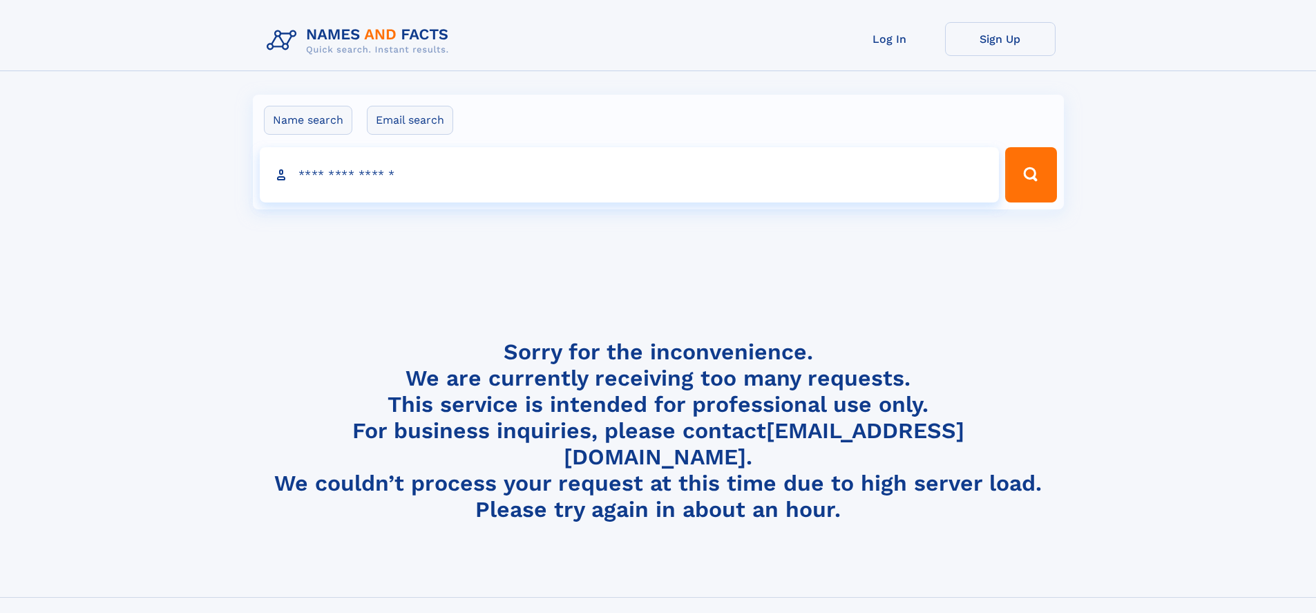  Describe the element at coordinates (1000, 39) in the screenshot. I see `a: Sign Up` at that location.